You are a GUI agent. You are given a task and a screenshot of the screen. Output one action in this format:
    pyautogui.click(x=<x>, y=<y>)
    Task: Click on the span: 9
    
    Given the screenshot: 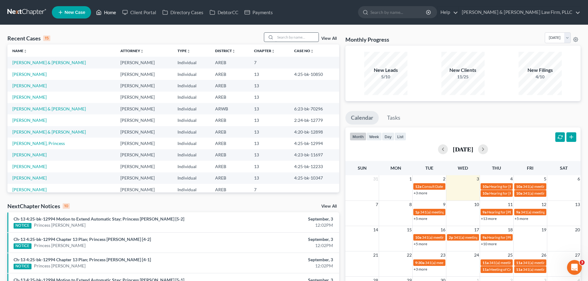 What is the action you would take?
    pyautogui.click(x=444, y=205)
    